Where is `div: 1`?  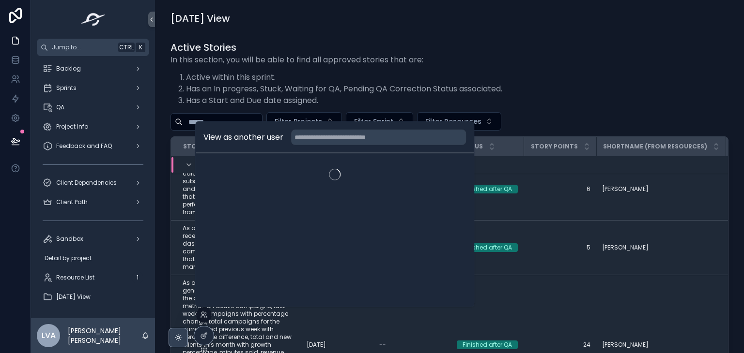 div: 1 is located at coordinates (138, 278).